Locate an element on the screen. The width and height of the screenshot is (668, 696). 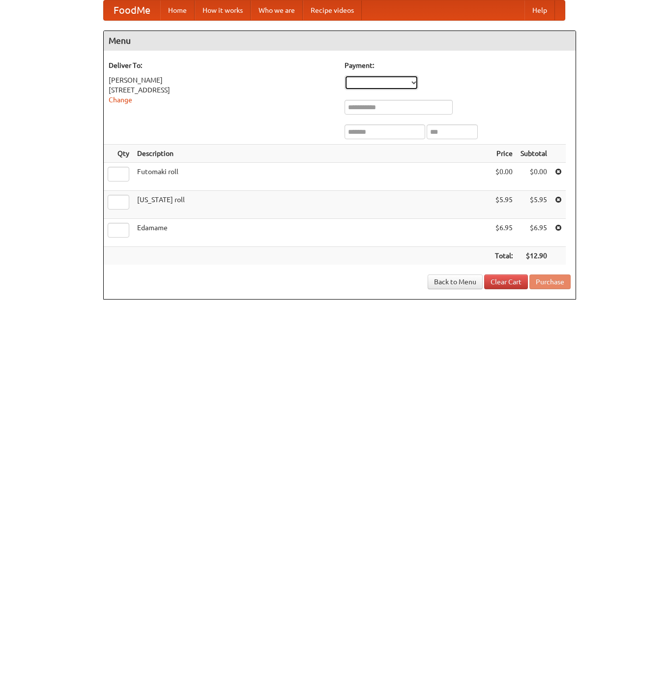
h5: Deliver To: is located at coordinates (222, 65).